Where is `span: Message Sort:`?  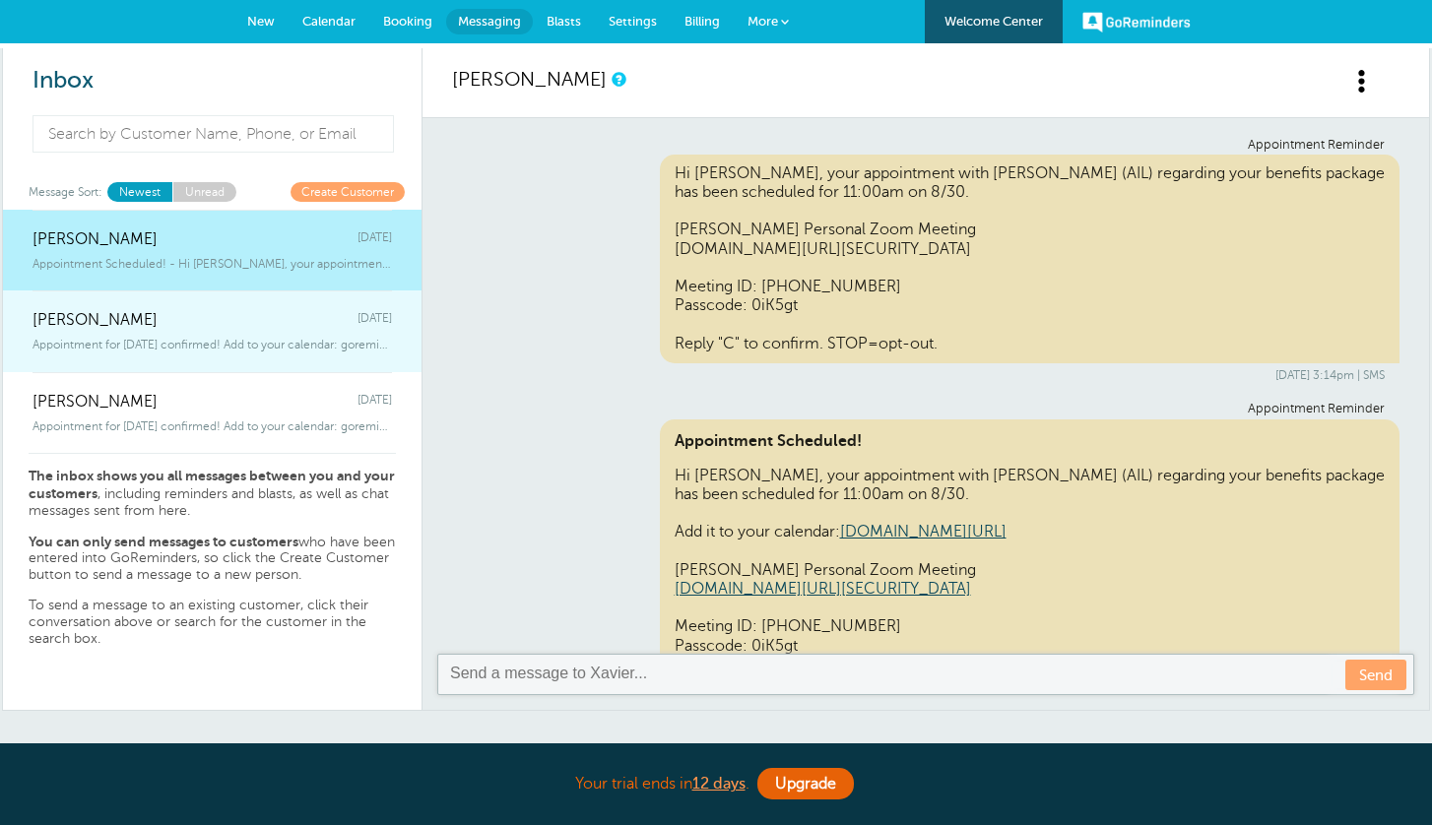 span: Message Sort: is located at coordinates (65, 191).